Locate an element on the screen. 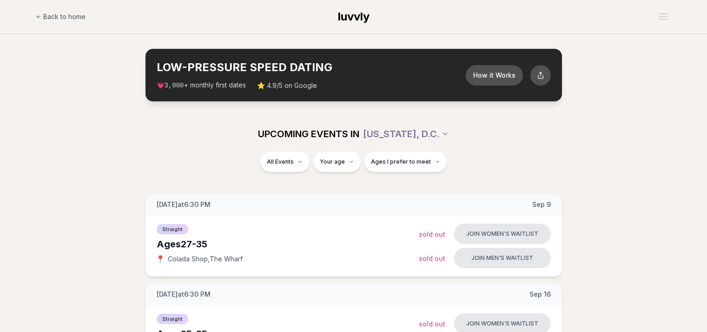 This screenshot has height=332, width=707. span: Colada Shop , The Wharf is located at coordinates (205, 259).